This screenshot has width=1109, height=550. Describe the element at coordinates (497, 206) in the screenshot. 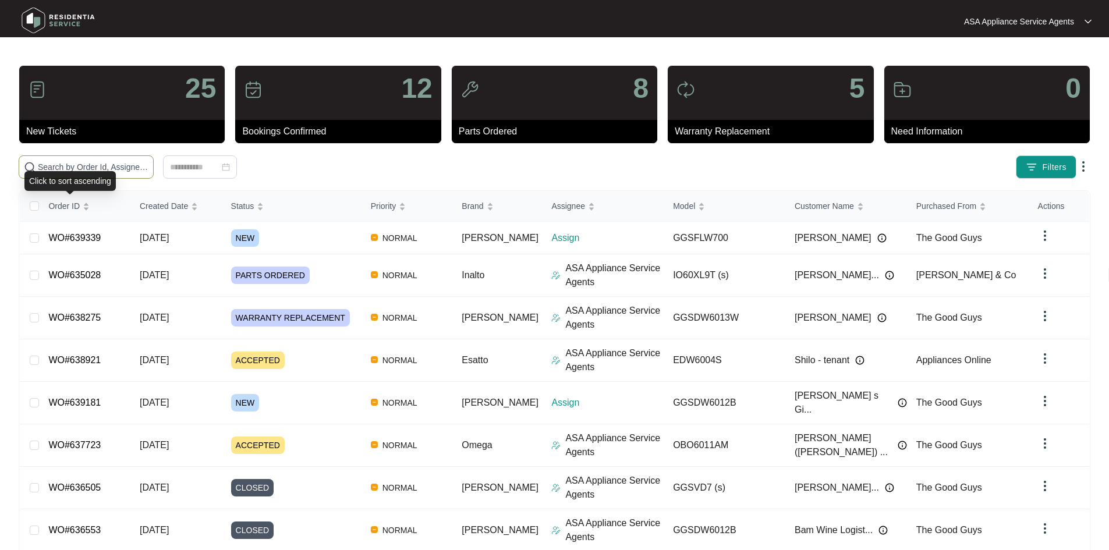

I see `th: Brand` at that location.